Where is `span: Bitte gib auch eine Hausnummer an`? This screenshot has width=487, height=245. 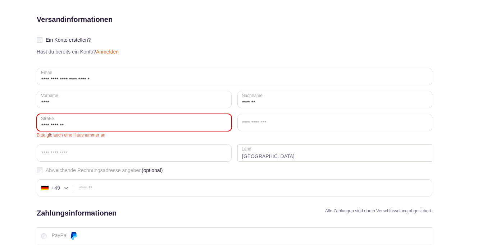 span: Bitte gib auch eine Hausnummer an is located at coordinates (71, 135).